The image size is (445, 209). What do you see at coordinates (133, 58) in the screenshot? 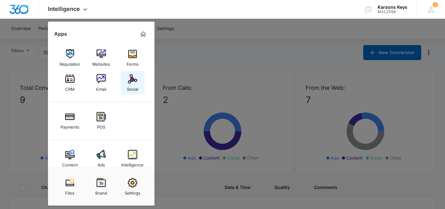
I see `a: Forms` at bounding box center [133, 58].